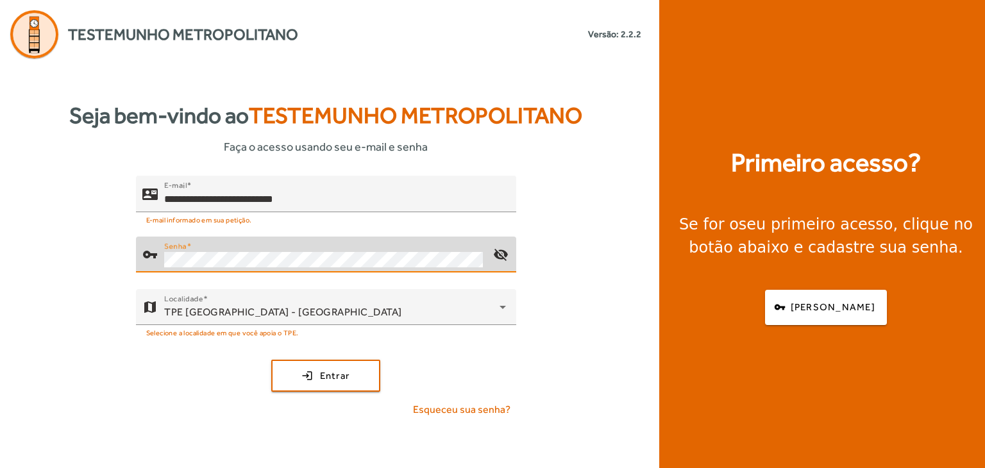 The width and height of the screenshot is (985, 468). Describe the element at coordinates (175, 246) in the screenshot. I see `mat-label: Senha` at that location.